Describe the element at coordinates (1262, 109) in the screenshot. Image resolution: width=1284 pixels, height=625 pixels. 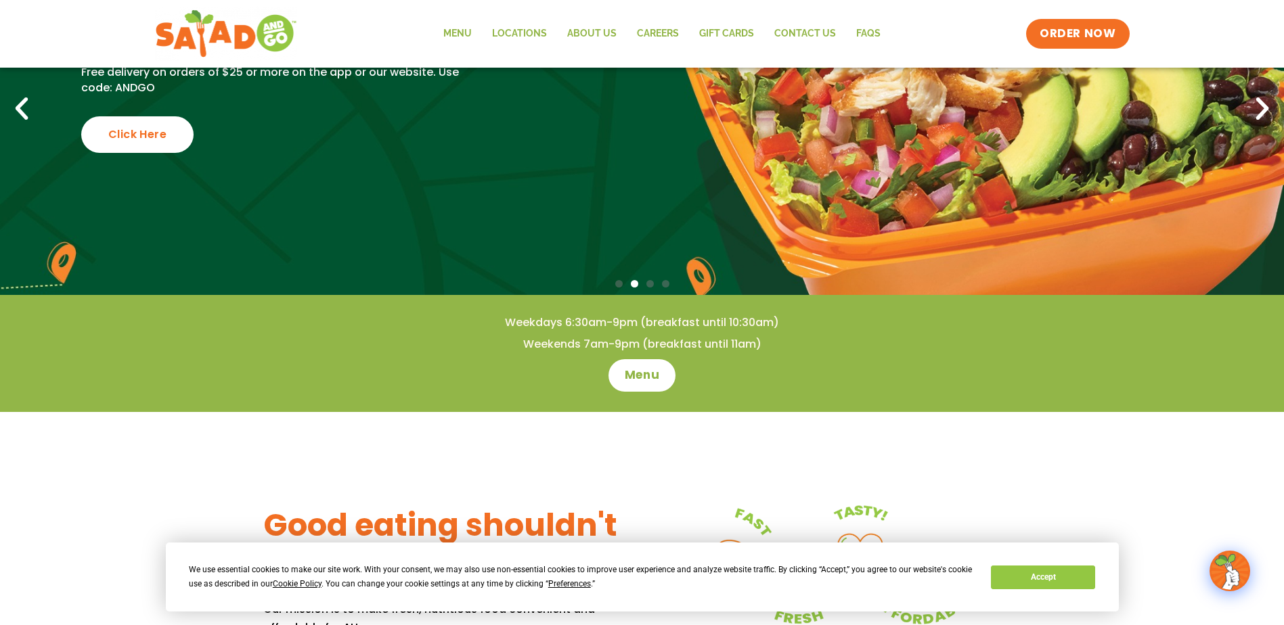
I see `div: Next slide` at that location.